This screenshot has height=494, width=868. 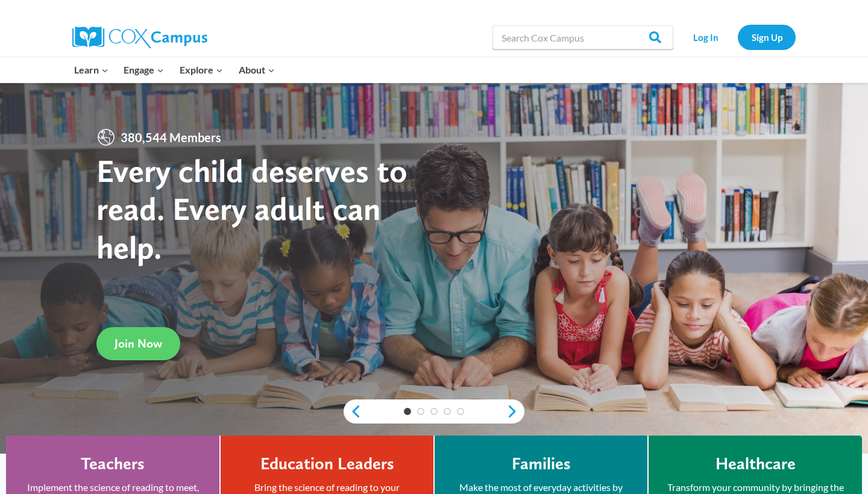 What do you see at coordinates (515, 412) in the screenshot?
I see `a: next` at bounding box center [515, 412].